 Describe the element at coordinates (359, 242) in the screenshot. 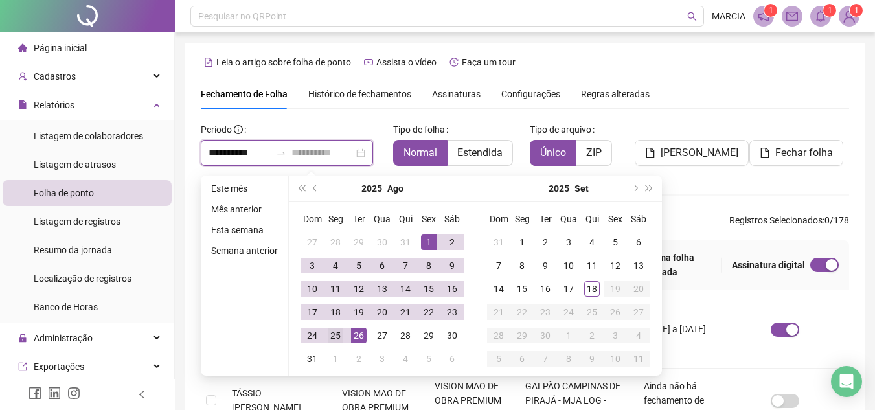

I see `td: 2025-07-29` at that location.